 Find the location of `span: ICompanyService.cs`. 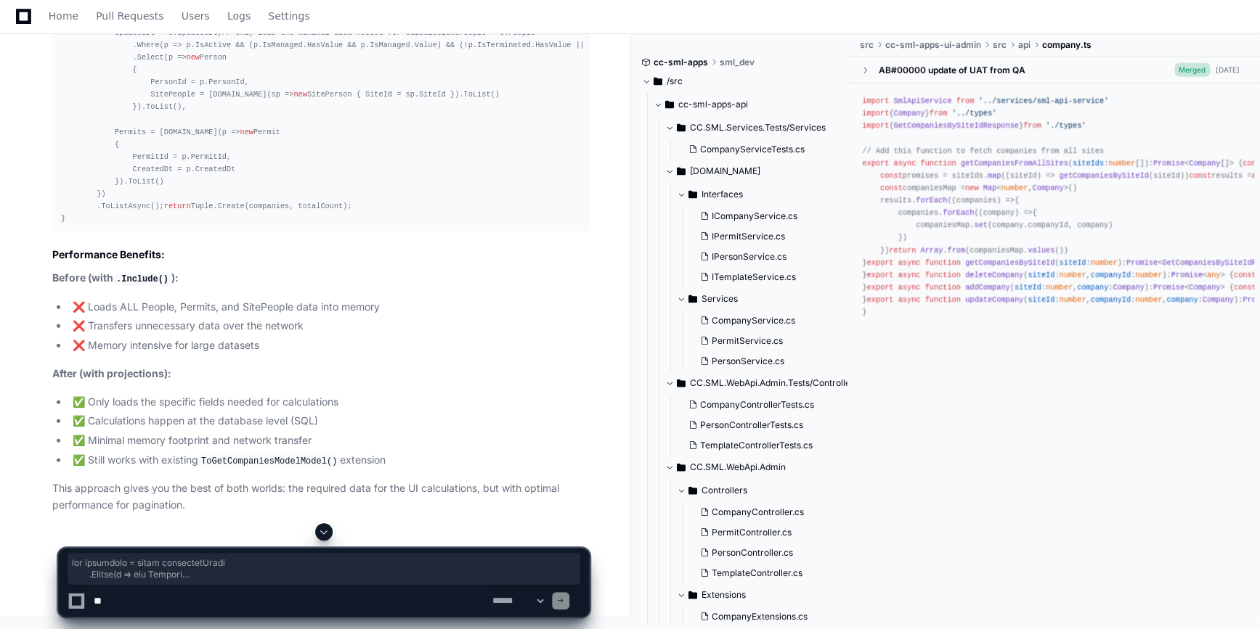

span: ICompanyService.cs is located at coordinates (754, 216).